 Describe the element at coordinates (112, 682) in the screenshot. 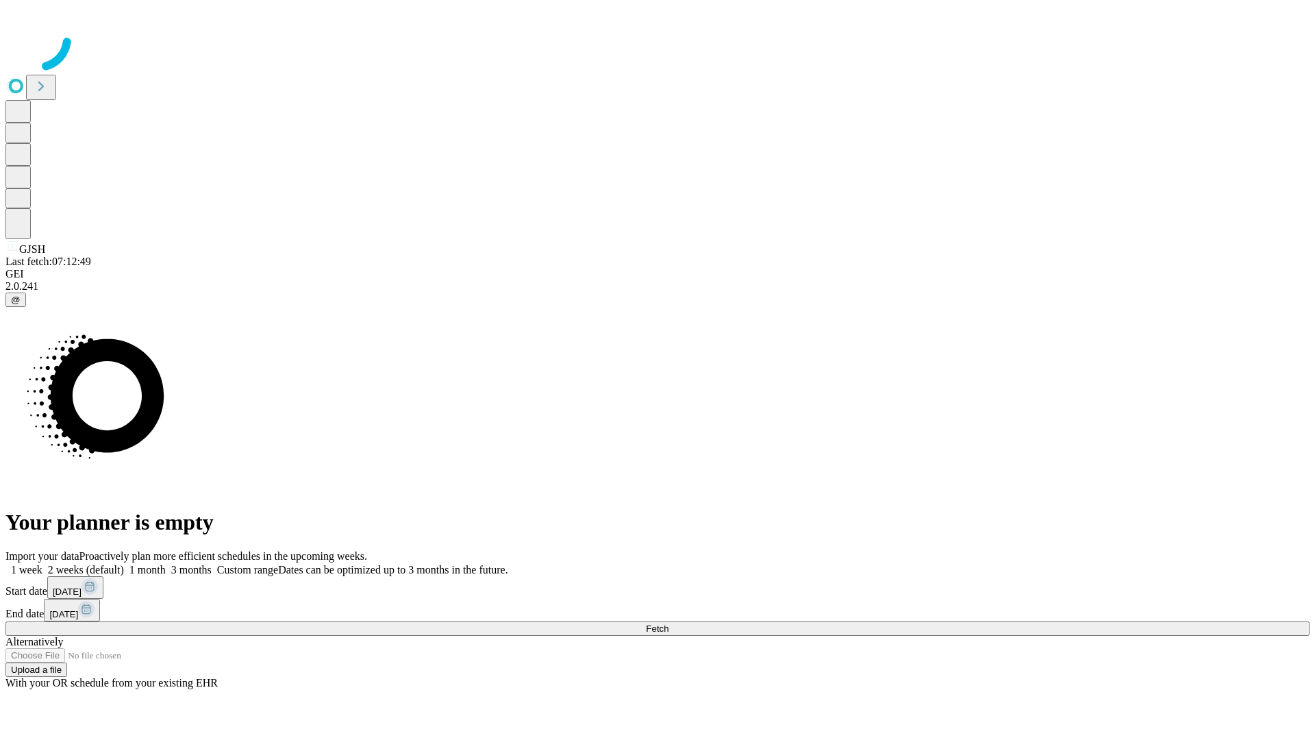

I see `span: With your OR schedule from your existing EHR` at that location.